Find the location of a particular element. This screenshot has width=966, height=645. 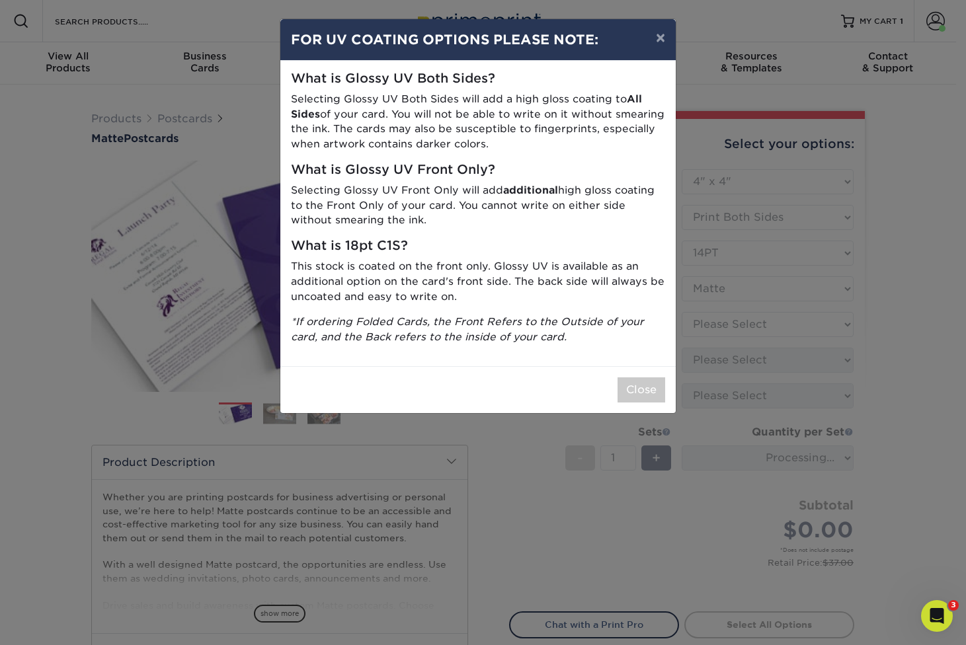

p: This stock is coated on the front only. Glossy UV is available as an additional option on the car... is located at coordinates (478, 282).